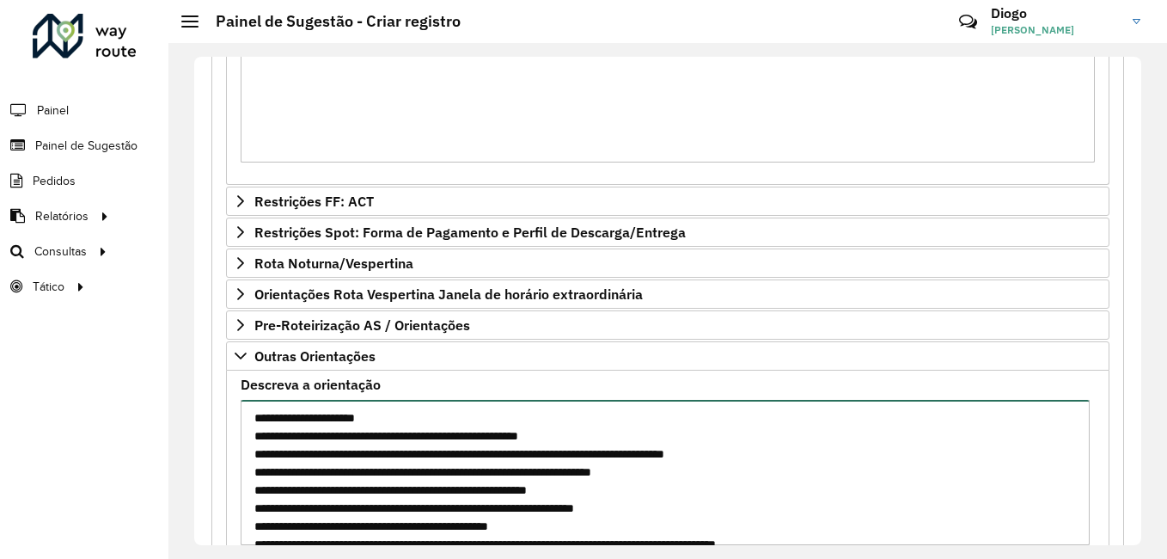  Describe the element at coordinates (60, 251) in the screenshot. I see `span: Consultas` at that location.